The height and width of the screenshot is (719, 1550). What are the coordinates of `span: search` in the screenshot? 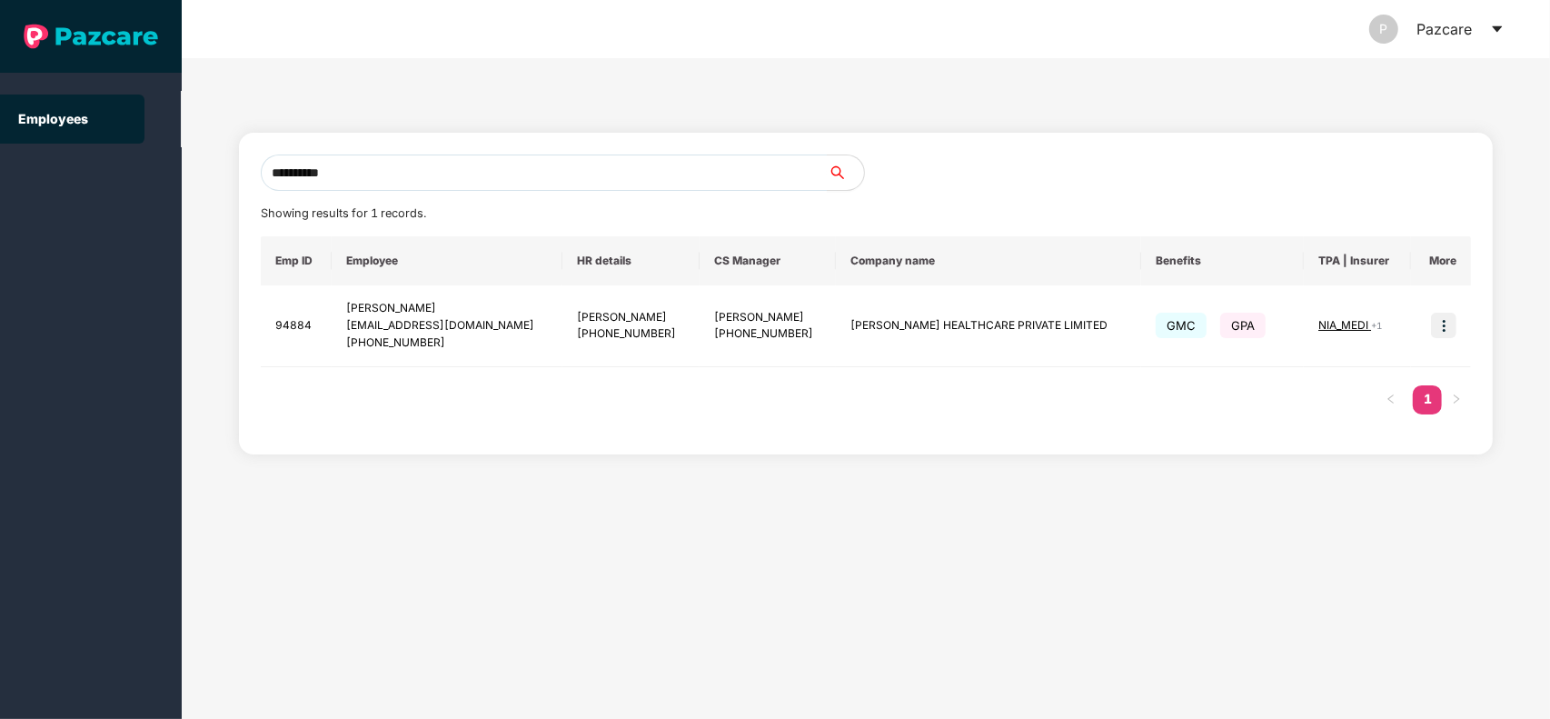 It's located at (845, 173).